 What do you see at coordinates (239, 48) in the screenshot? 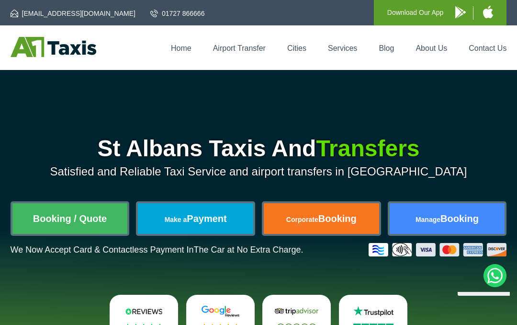
I see `a: Airport Transfer` at bounding box center [239, 48].